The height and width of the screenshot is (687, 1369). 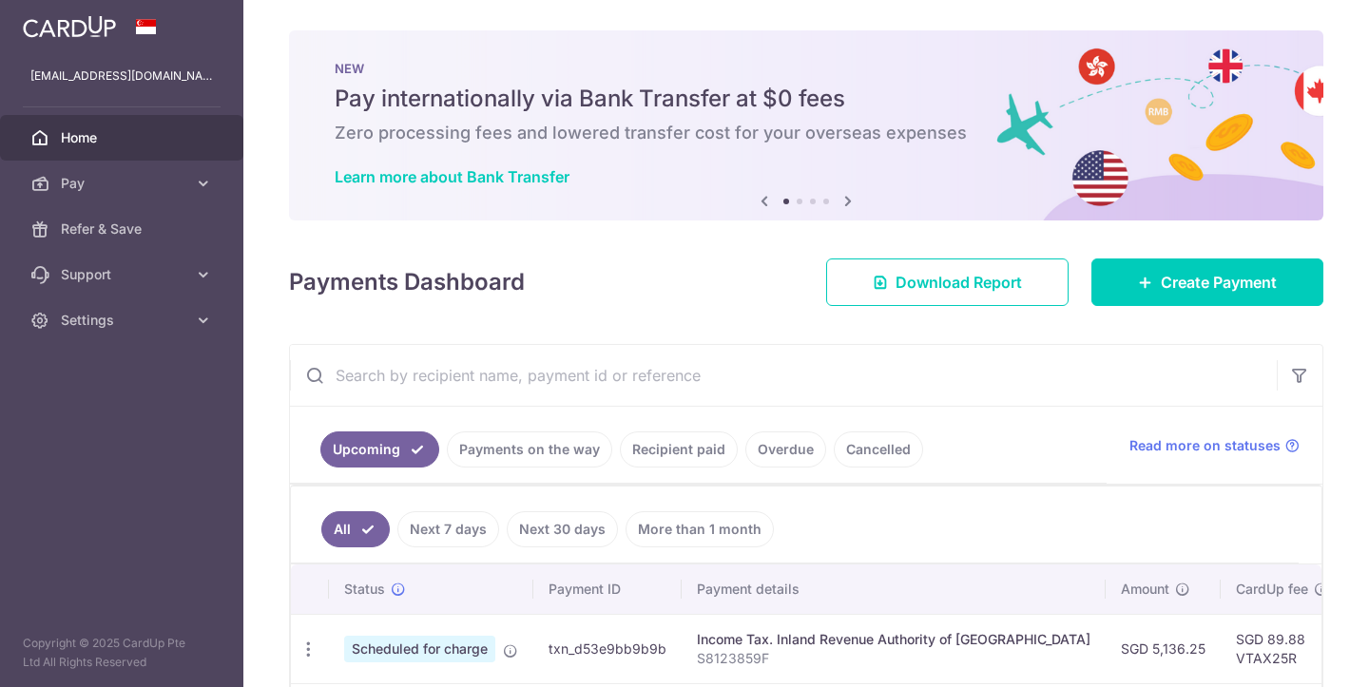 What do you see at coordinates (124, 138) in the screenshot?
I see `span: Home` at bounding box center [124, 138].